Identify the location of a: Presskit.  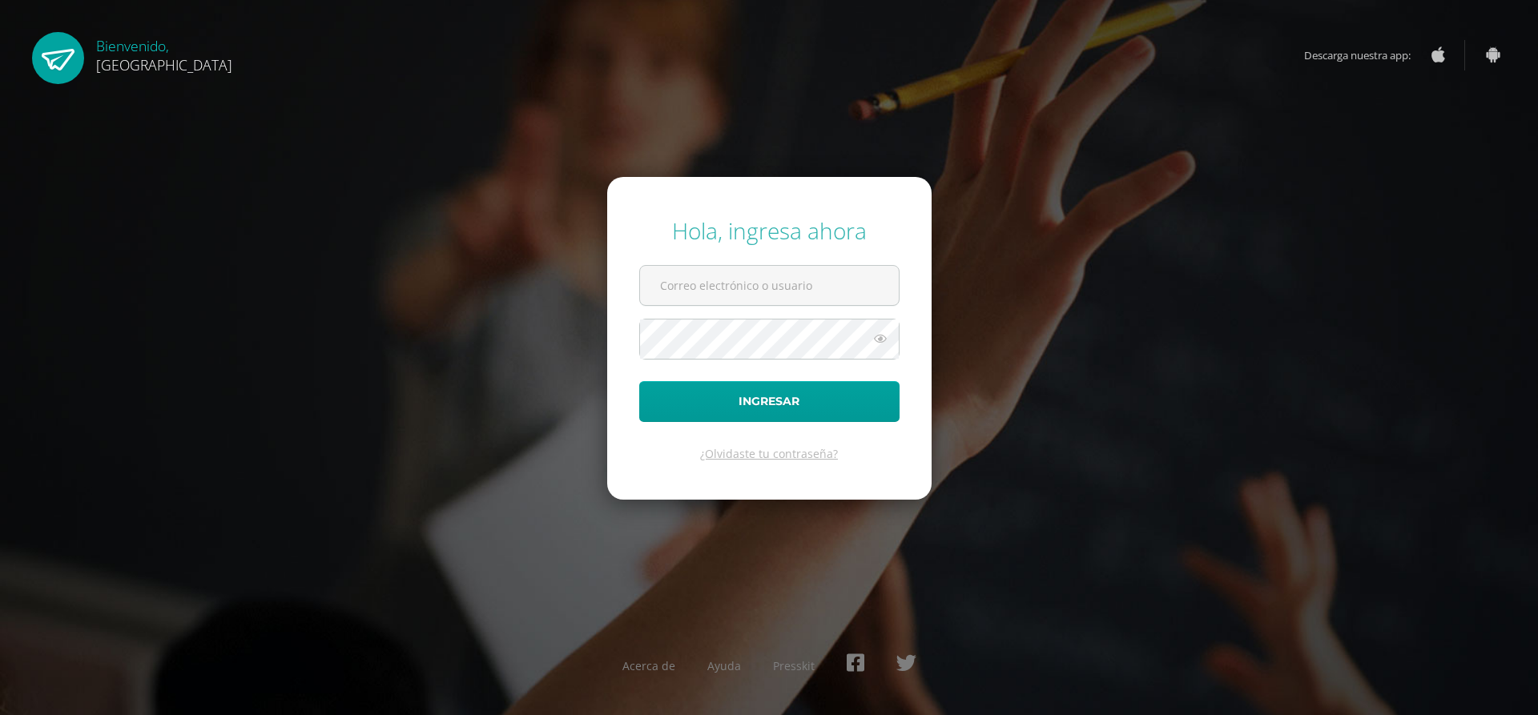
(794, 666).